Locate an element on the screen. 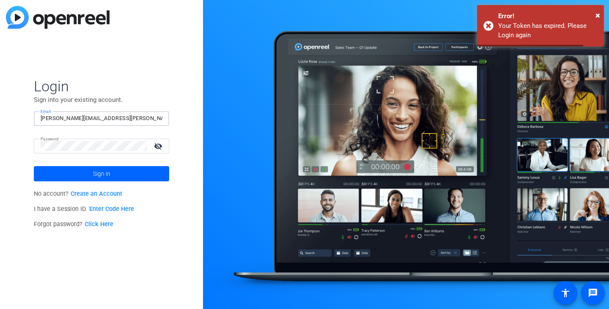 This screenshot has width=609, height=309. a: Click Here is located at coordinates (99, 224).